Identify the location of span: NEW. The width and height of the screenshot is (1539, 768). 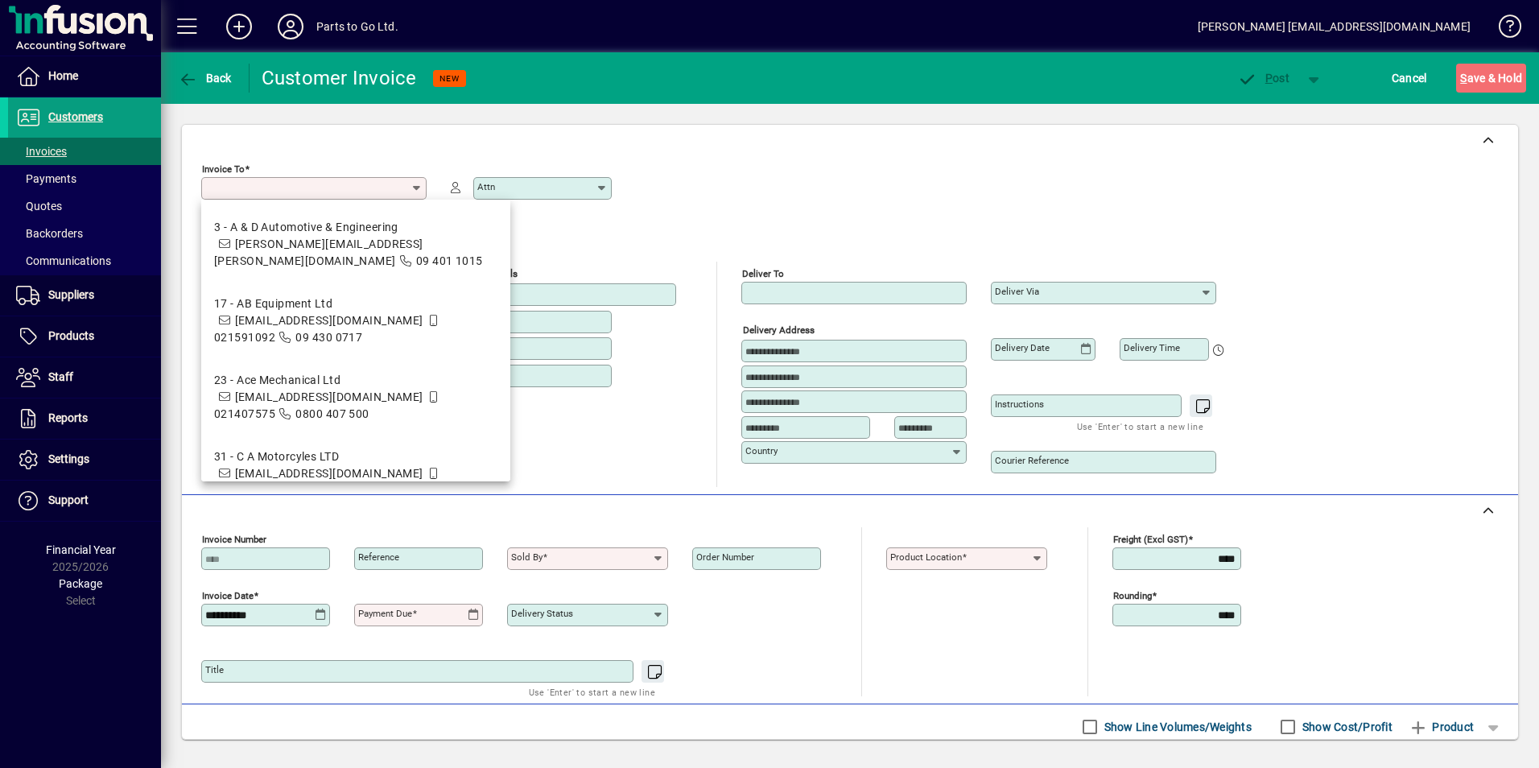
(449, 78).